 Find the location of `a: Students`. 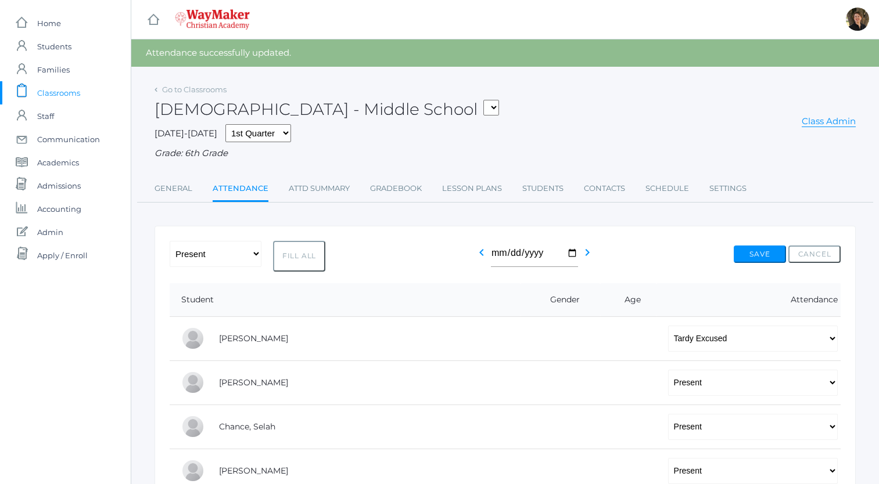

a: Students is located at coordinates (543, 189).